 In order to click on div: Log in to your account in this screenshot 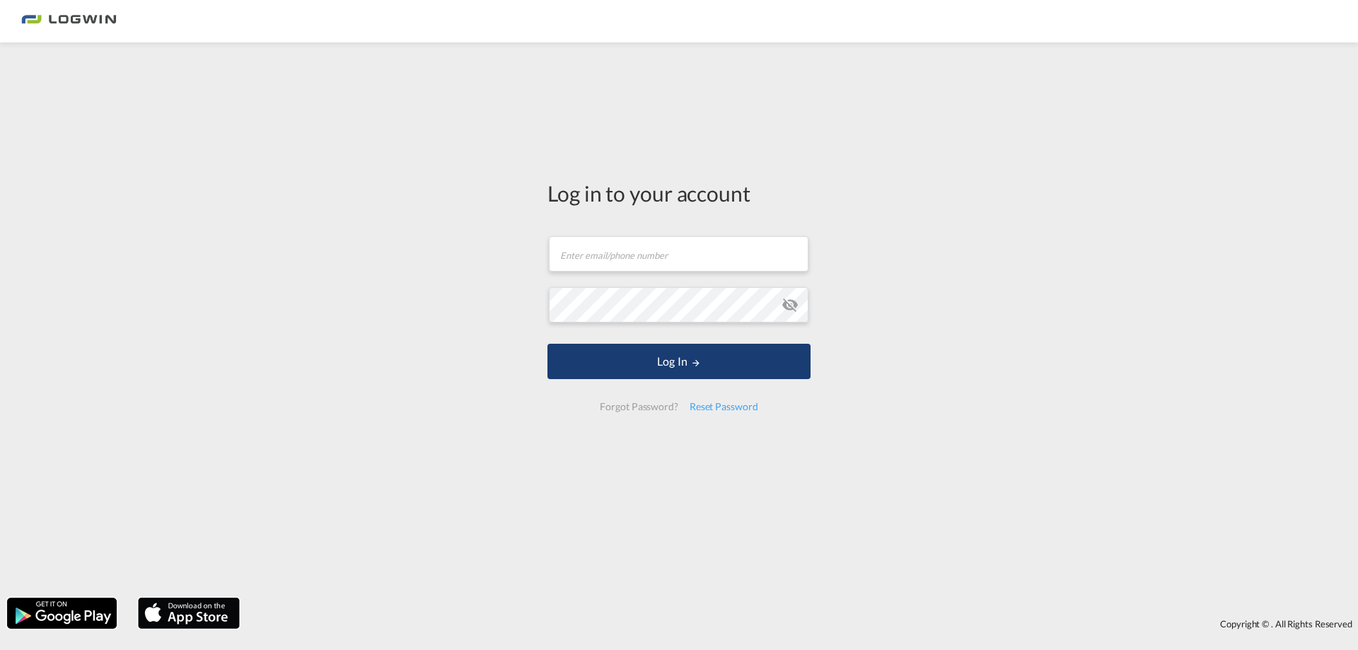, I will do `click(679, 193)`.